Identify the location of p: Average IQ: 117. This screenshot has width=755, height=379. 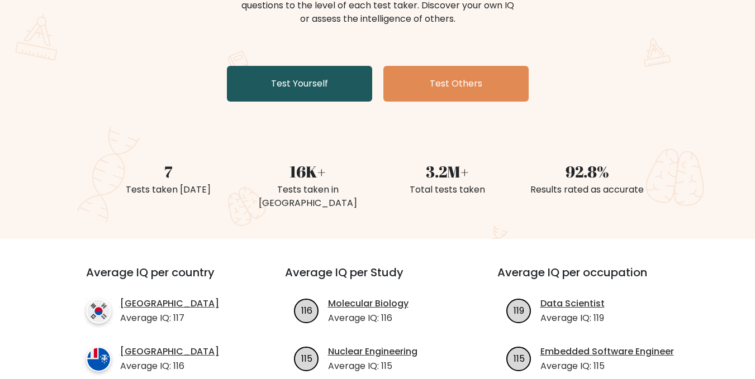
(169, 318).